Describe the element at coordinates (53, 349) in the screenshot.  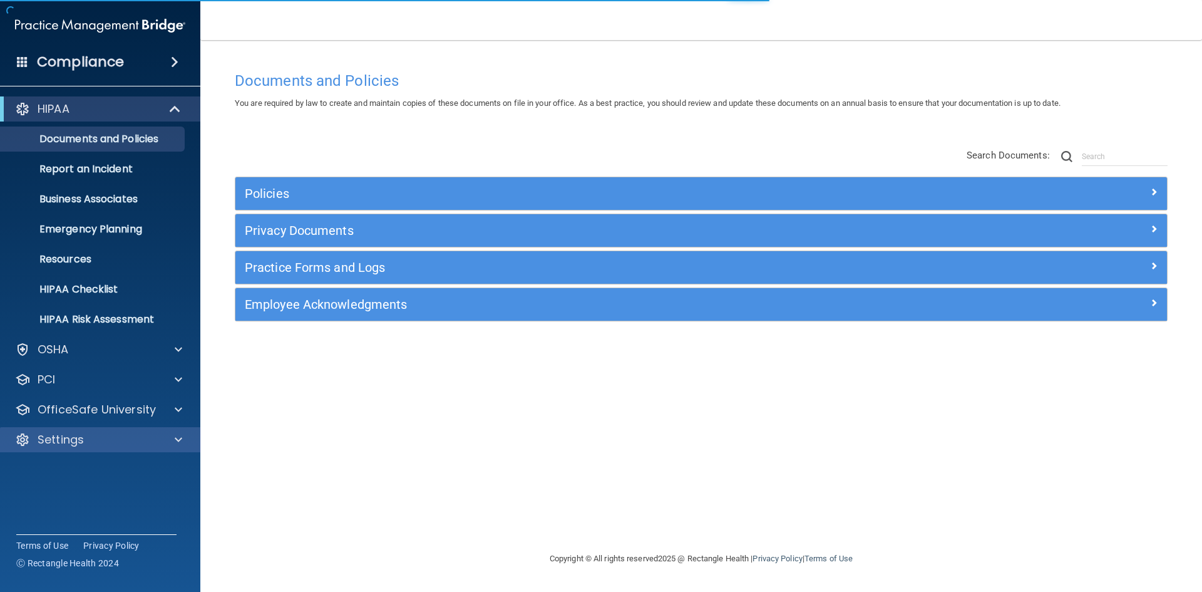
I see `p: OSHA` at that location.